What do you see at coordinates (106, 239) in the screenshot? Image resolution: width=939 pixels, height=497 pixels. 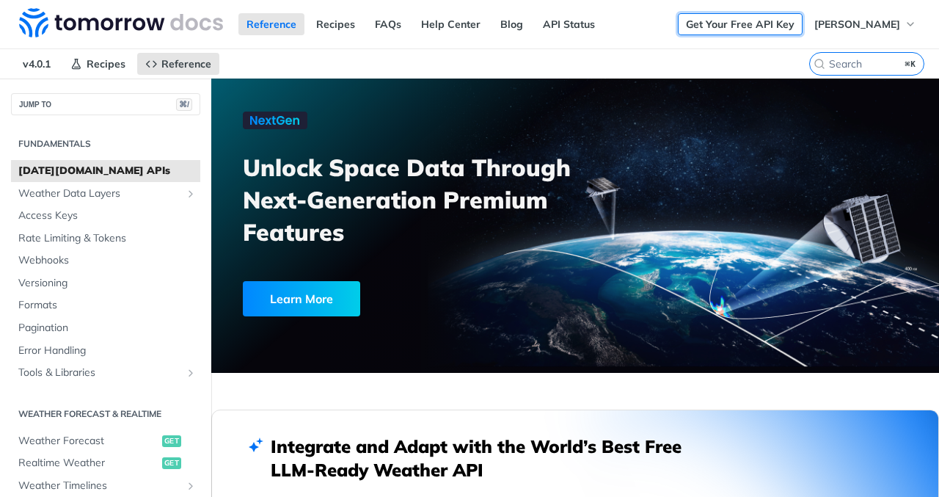 I see `a: Rate Limiting & Tokens` at bounding box center [106, 239].